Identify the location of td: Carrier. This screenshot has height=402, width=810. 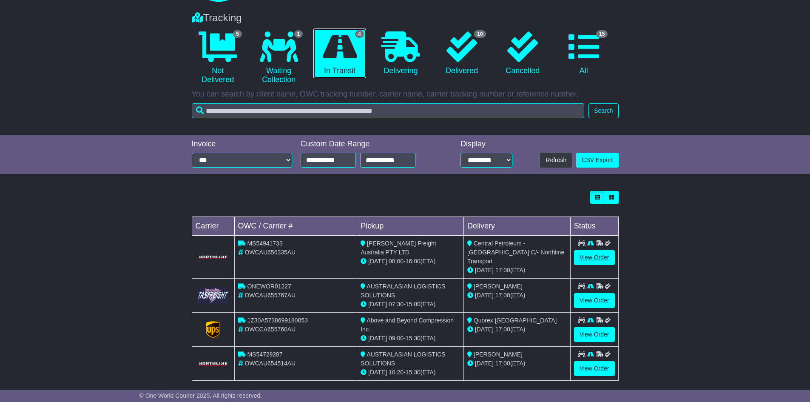
(213, 226).